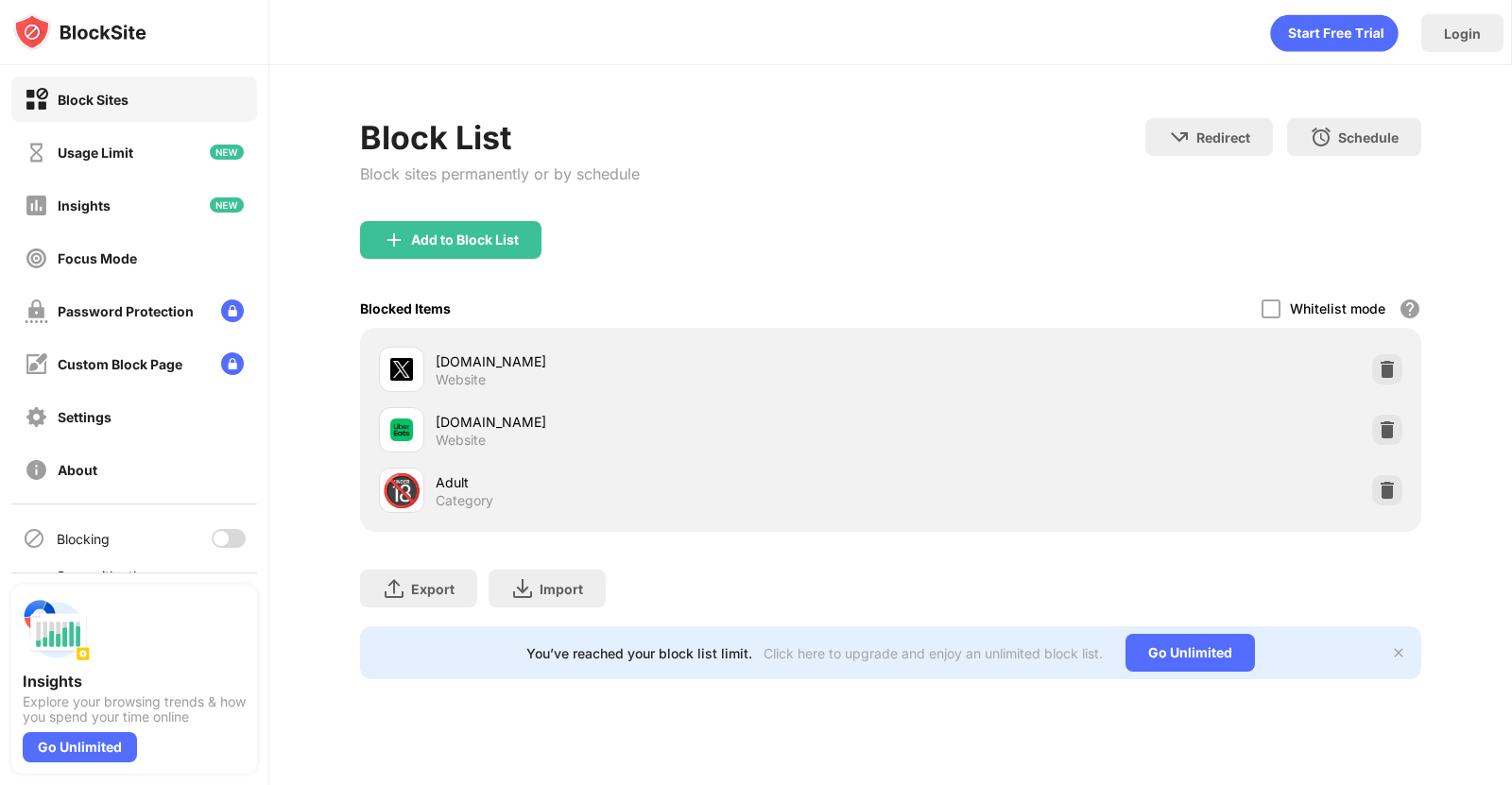 This screenshot has width=1512, height=785. I want to click on div: Block List, so click(499, 137).